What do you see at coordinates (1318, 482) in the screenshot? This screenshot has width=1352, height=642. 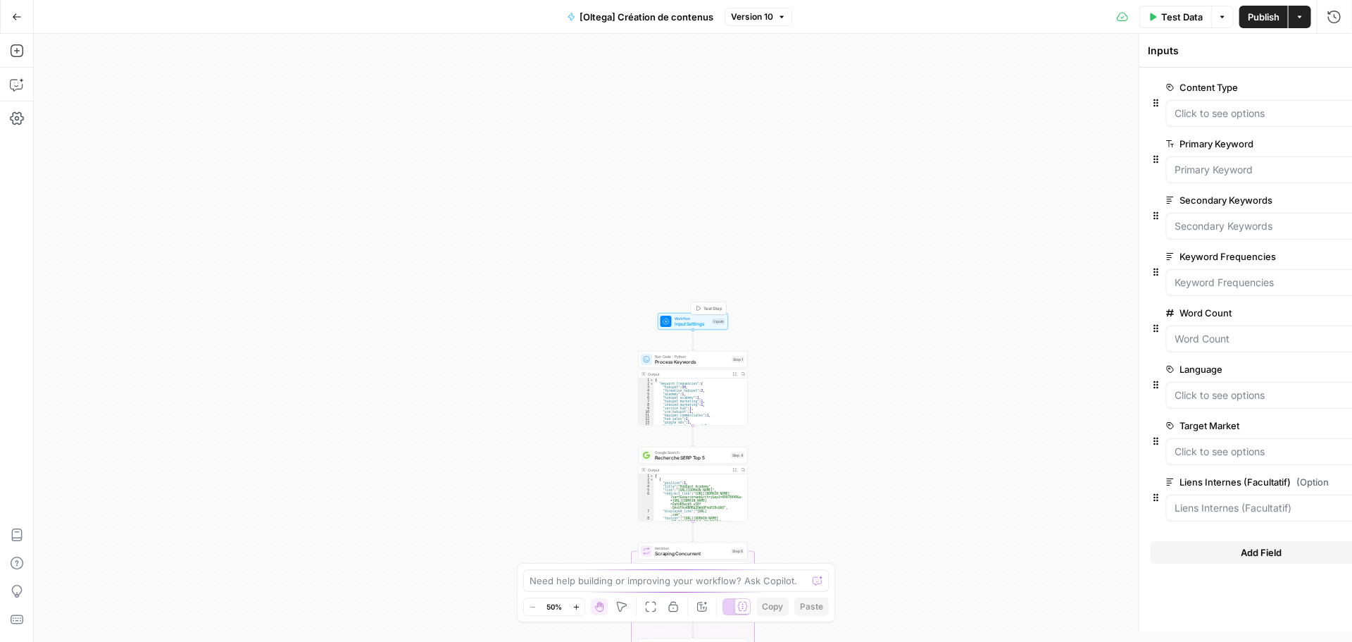 I see `span: (Optional)` at bounding box center [1318, 482].